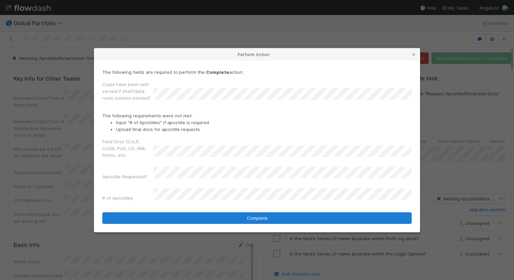 This screenshot has height=280, width=514. Describe the element at coordinates (128, 148) in the screenshot. I see `label: Fund Docs (CoLP, CoGS, PoA, LO, AML Forms, etc)` at that location.